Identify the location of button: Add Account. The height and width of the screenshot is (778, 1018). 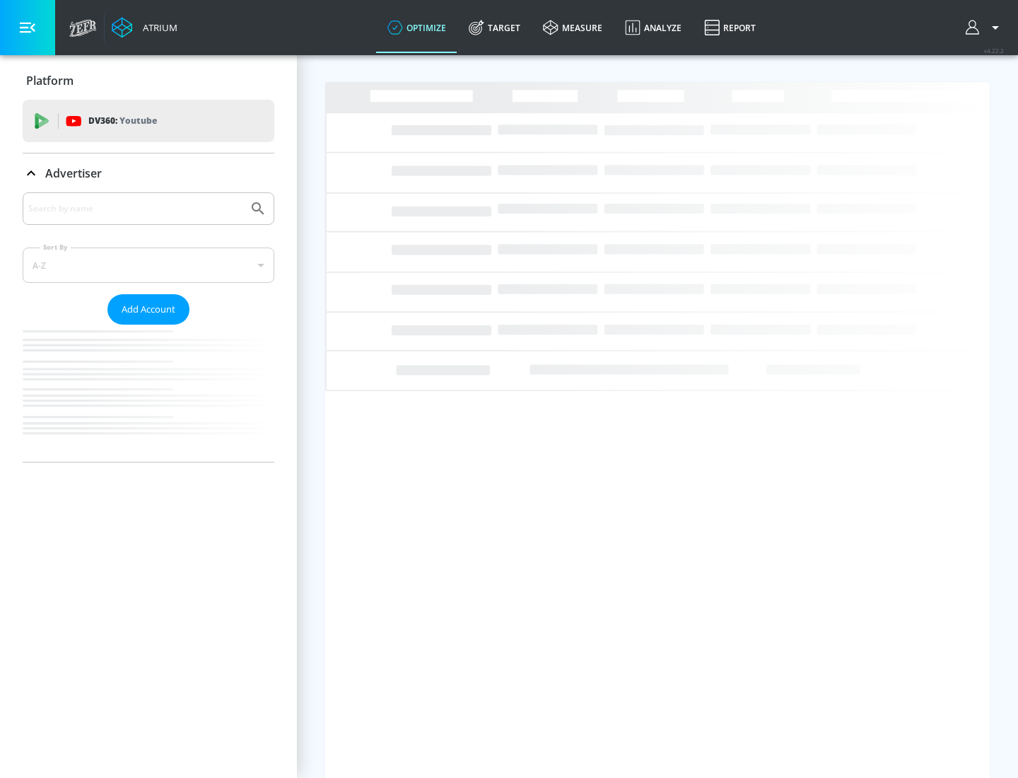
(148, 309).